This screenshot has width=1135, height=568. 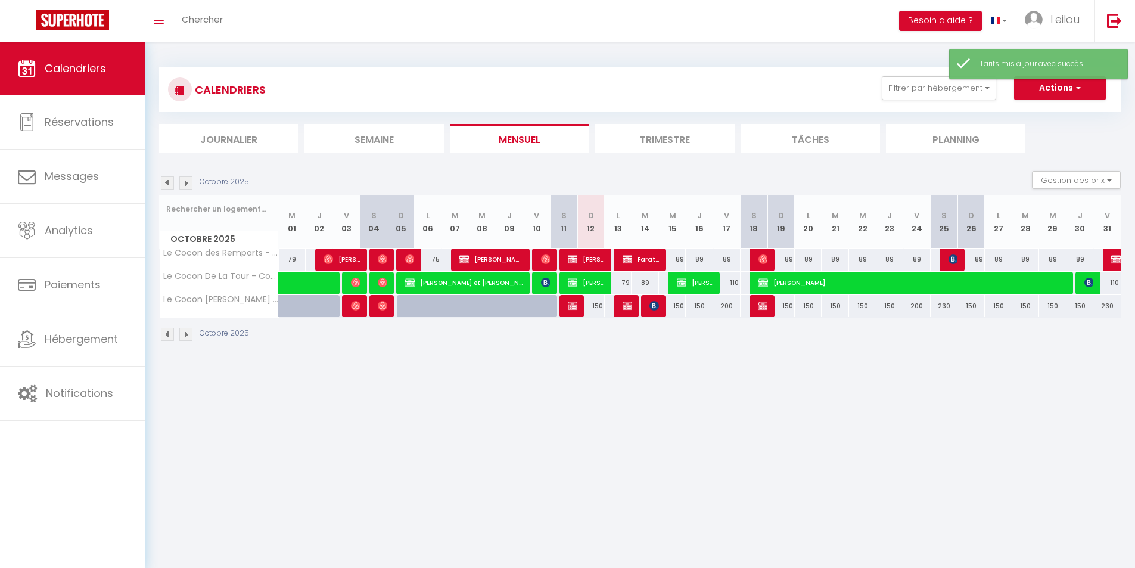 What do you see at coordinates (641, 259) in the screenshot?
I see `span: Farath -` at bounding box center [641, 259].